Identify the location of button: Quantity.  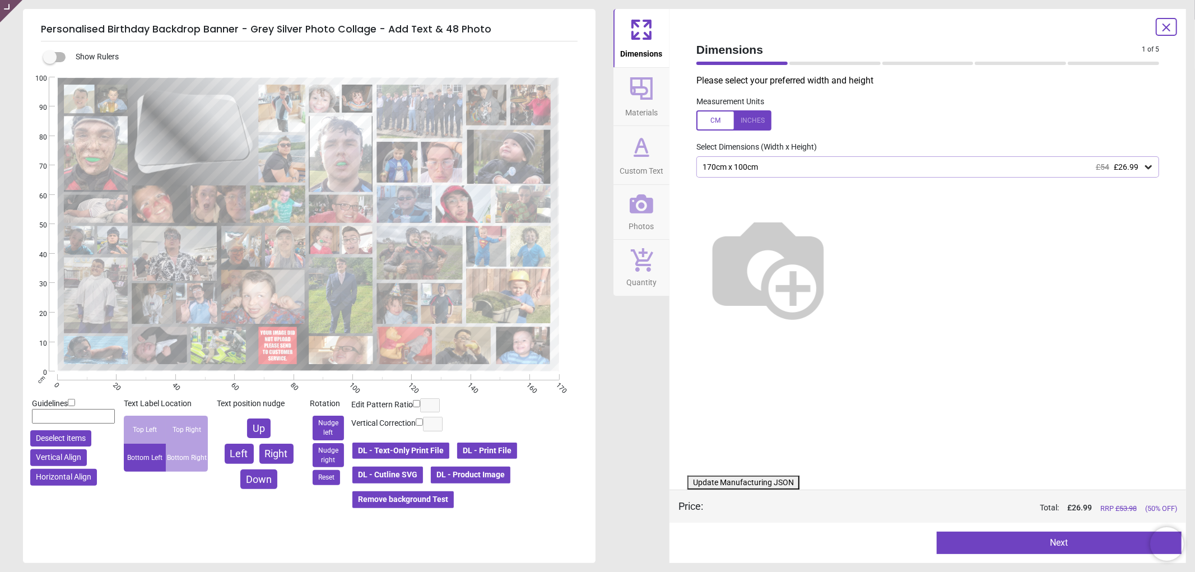
(642, 268).